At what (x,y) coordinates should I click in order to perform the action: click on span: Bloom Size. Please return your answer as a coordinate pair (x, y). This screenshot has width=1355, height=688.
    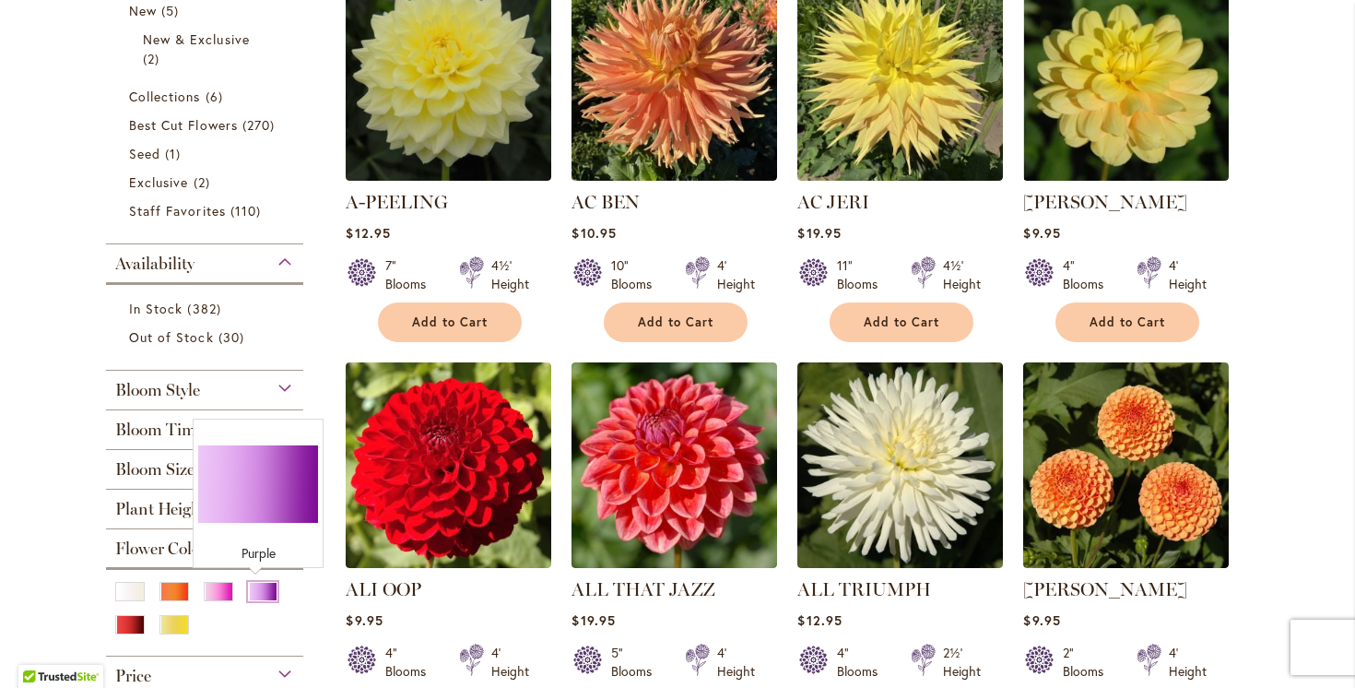
    Looking at the image, I should click on (155, 469).